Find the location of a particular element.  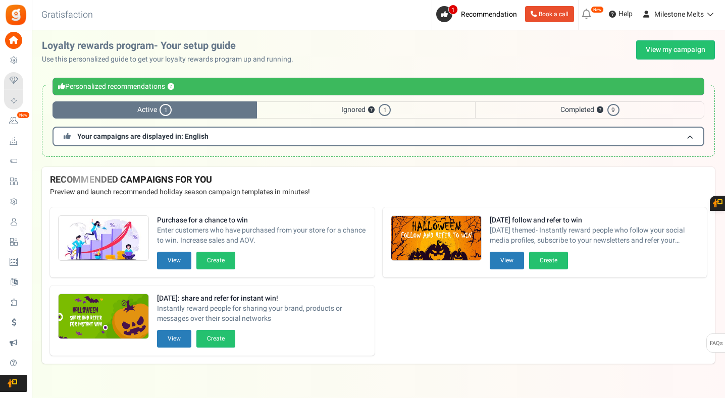

span: Enter customers who have purchased from your store for a chance to win. Increase sales and AOV. is located at coordinates (261, 236).